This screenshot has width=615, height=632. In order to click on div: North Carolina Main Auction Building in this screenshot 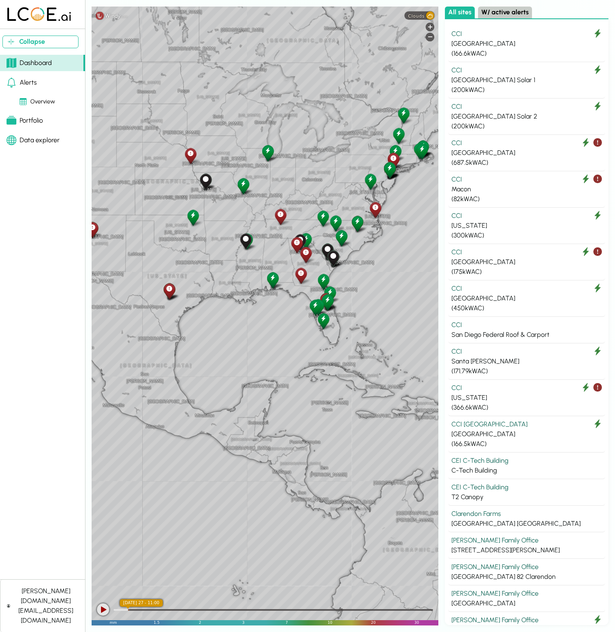, I will do `click(357, 223)`.